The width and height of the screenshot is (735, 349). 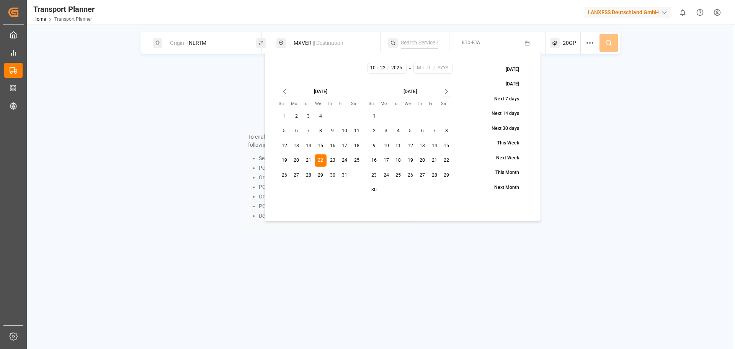 What do you see at coordinates (39, 19) in the screenshot?
I see `a: Home` at bounding box center [39, 19].